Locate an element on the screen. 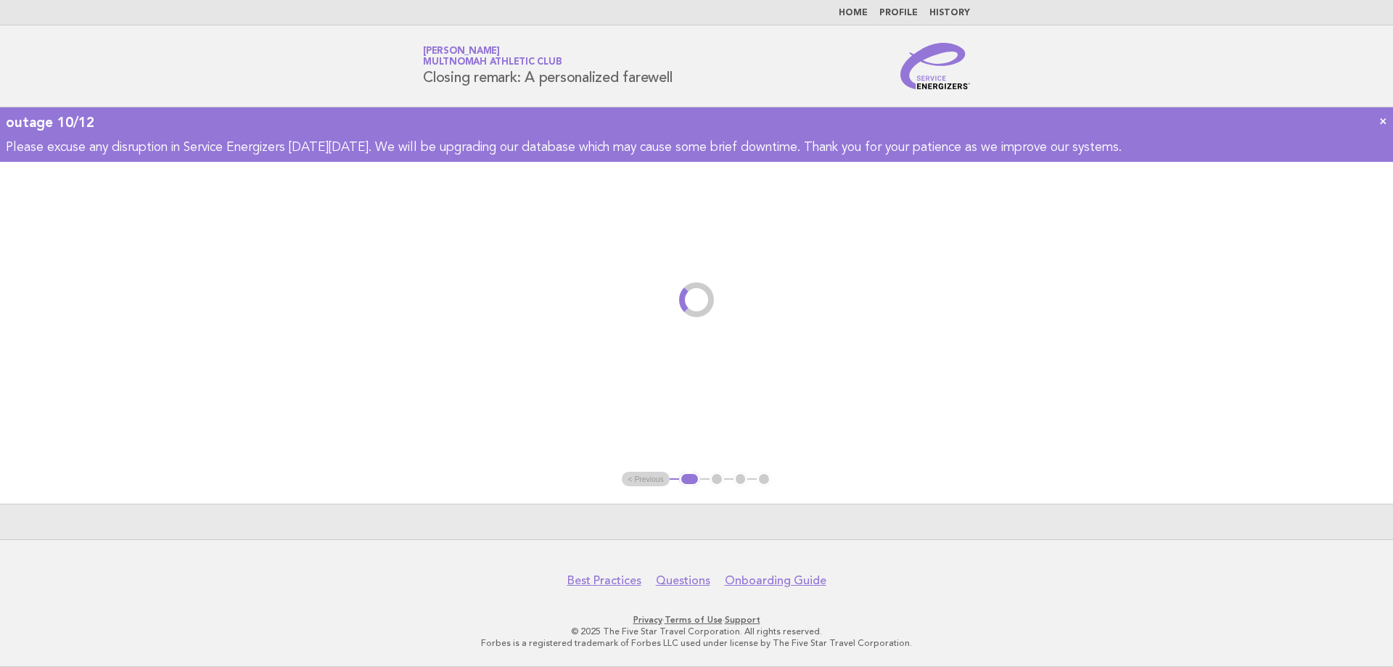 The width and height of the screenshot is (1393, 667). h1: Closing remark: A personalized farewell is located at coordinates (547, 66).